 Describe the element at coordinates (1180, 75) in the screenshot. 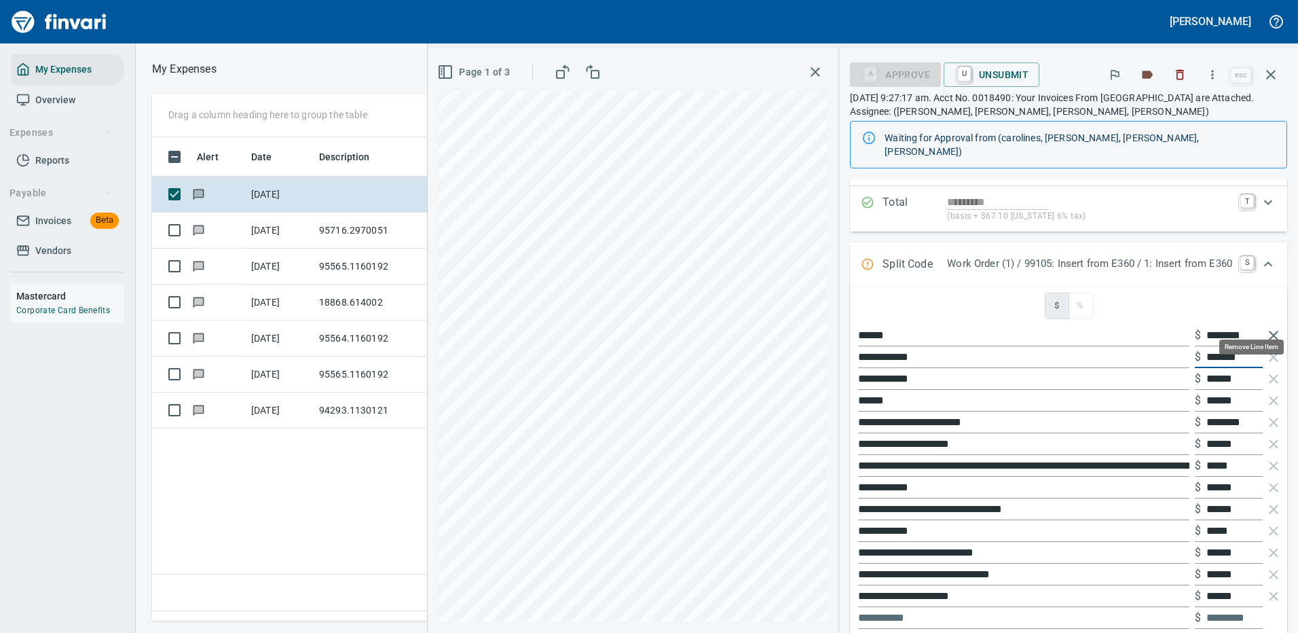

I see `button: Discard` at that location.